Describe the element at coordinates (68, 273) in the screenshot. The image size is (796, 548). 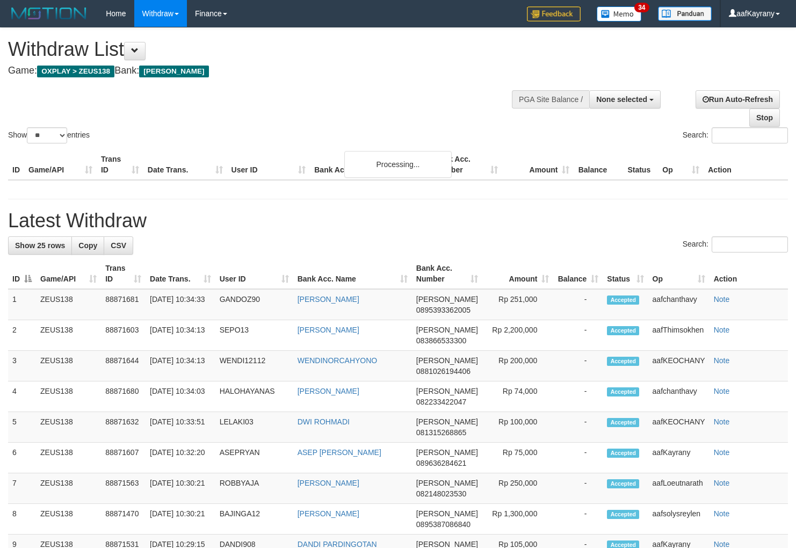
I see `th: Game/API: activate to sort column ascending` at that location.